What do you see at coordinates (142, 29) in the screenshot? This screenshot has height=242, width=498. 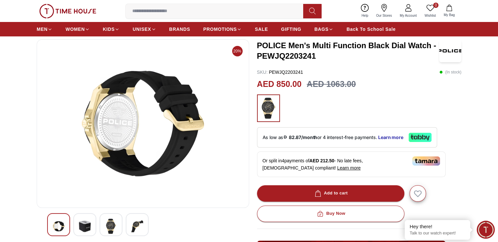 I see `span: UNISEX` at bounding box center [142, 29].